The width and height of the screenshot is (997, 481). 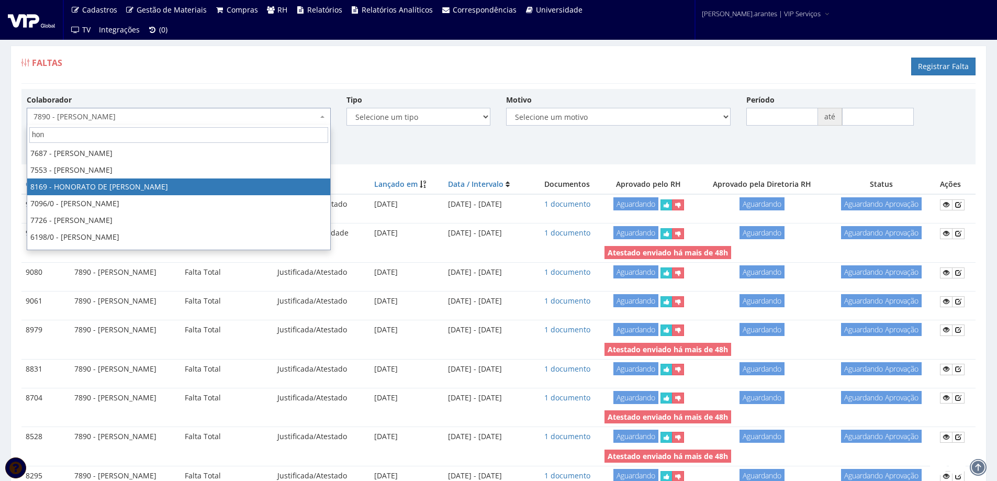 What do you see at coordinates (46, 301) in the screenshot?
I see `td: 9061` at bounding box center [46, 301].